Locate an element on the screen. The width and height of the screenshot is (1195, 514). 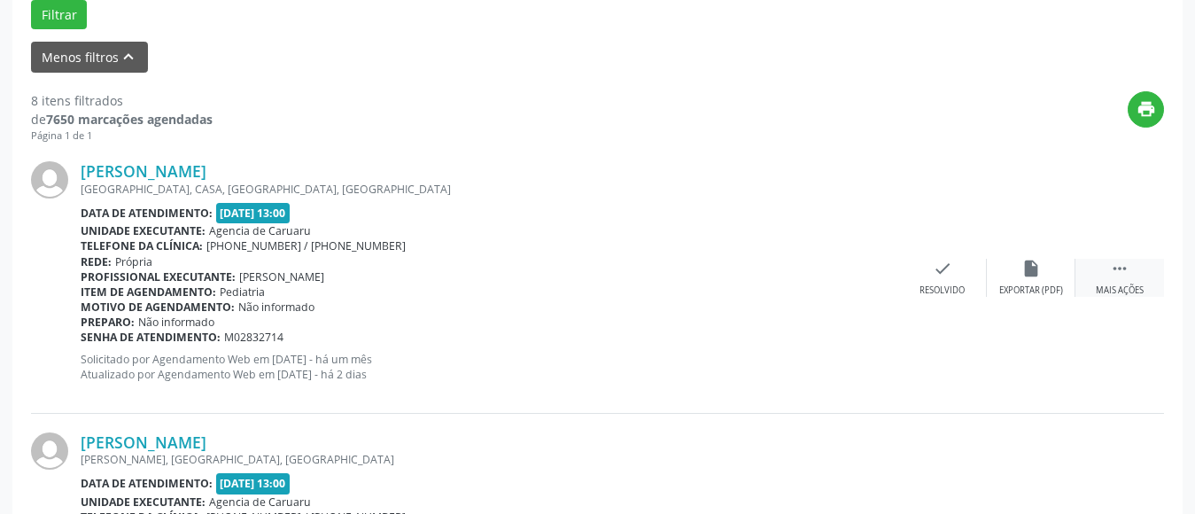
b: Senha de atendimento: is located at coordinates (151, 337).